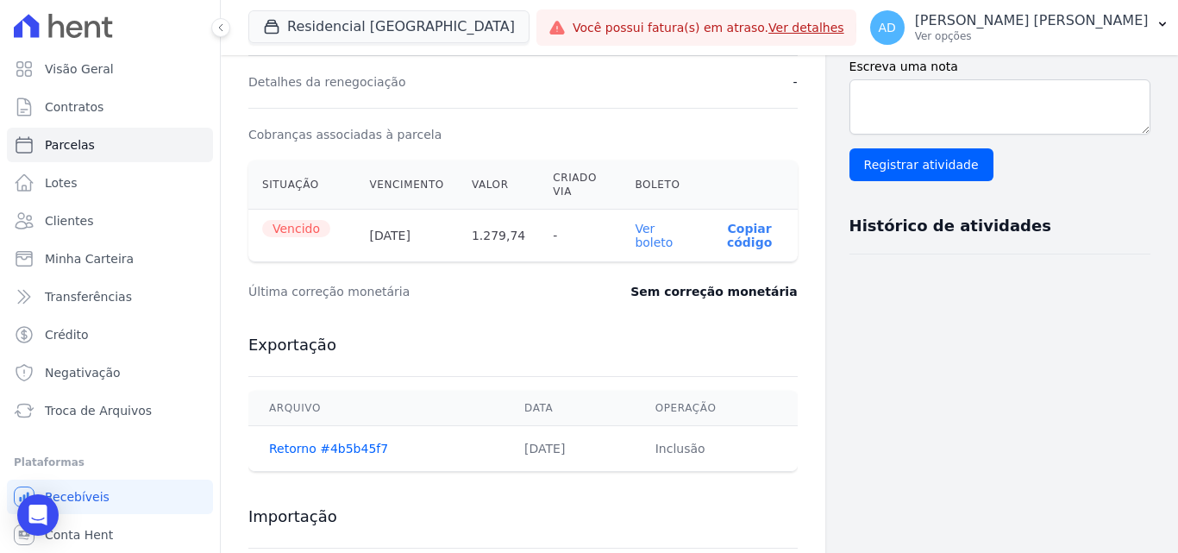  Describe the element at coordinates (713, 292) in the screenshot. I see `dd: Sem correção monetária` at that location.